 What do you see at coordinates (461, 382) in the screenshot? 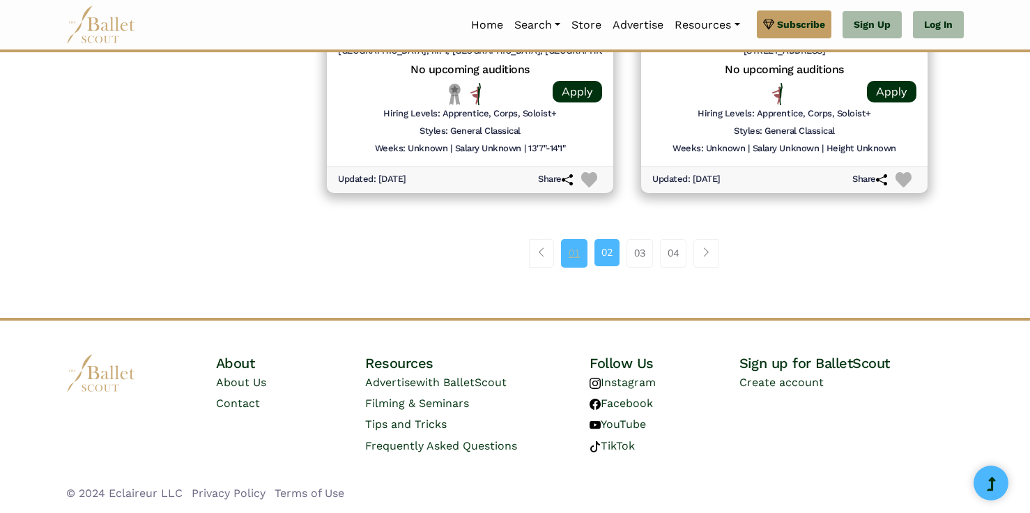
I see `span: with BalletScout` at bounding box center [461, 382].